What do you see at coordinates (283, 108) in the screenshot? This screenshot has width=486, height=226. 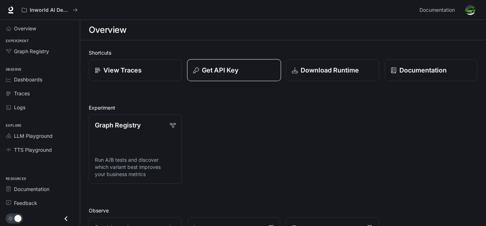 I see `h2: Experiment` at bounding box center [283, 108].